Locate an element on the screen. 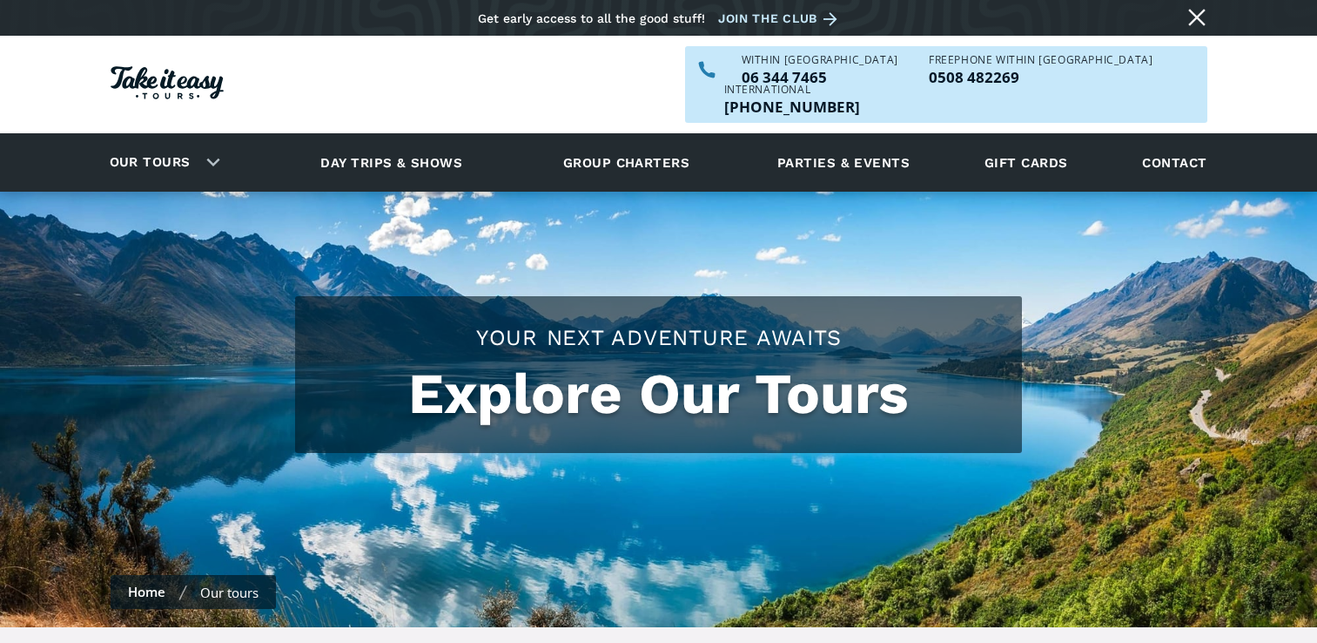  a: Group charters is located at coordinates (626, 162).